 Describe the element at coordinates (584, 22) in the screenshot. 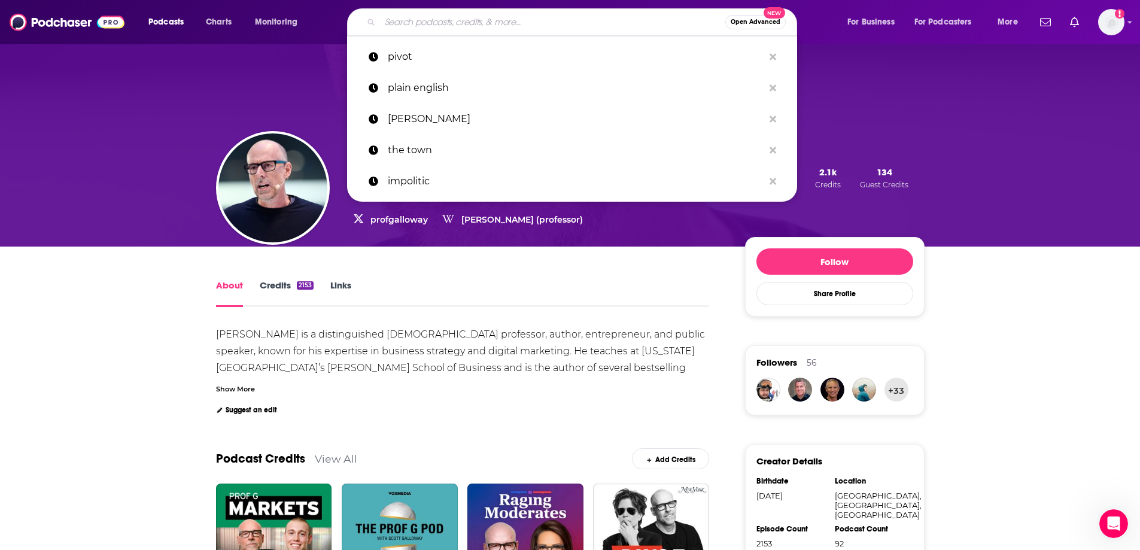

I see `div: Search podcasts, credits, & more...` at that location.